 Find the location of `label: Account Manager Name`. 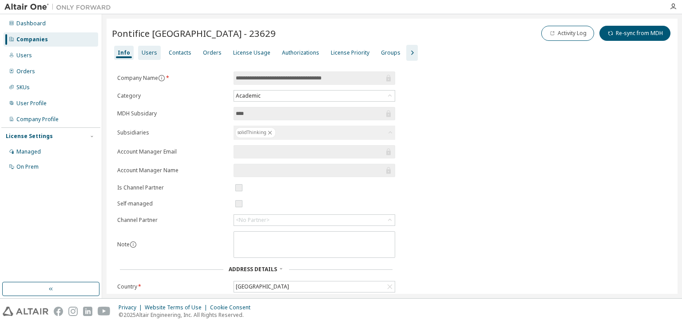

label: Account Manager Name is located at coordinates (173, 171).